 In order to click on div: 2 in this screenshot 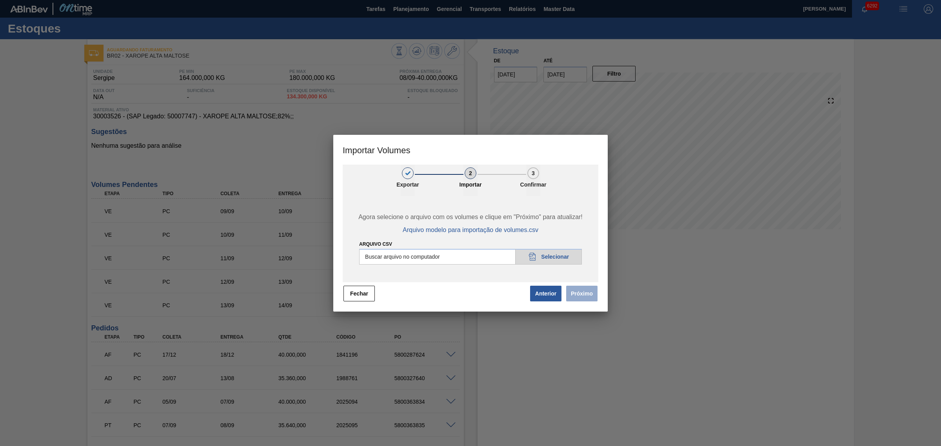, I will do `click(470, 173)`.